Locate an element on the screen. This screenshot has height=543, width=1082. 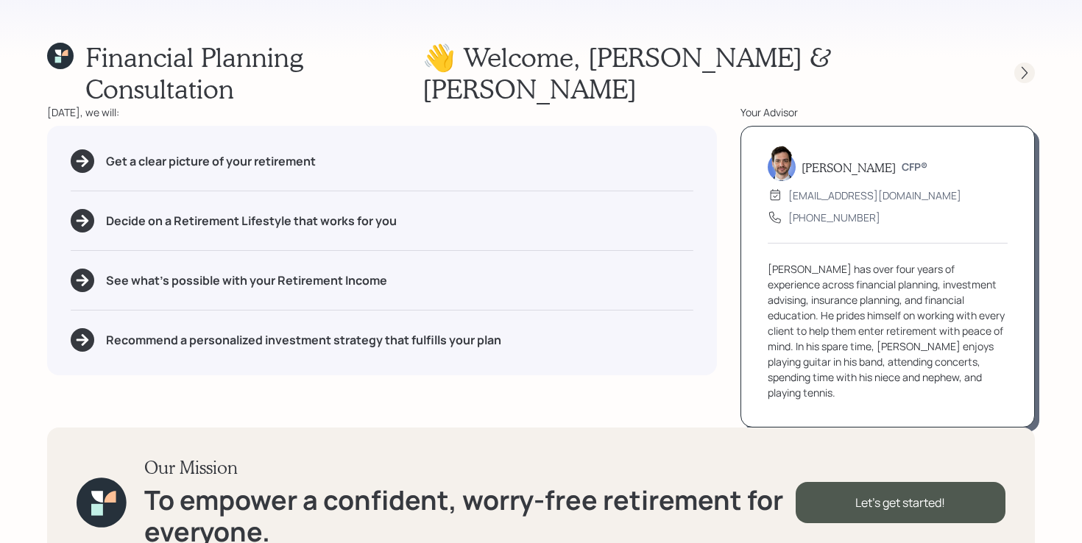
h6: CFP® is located at coordinates (915, 167).